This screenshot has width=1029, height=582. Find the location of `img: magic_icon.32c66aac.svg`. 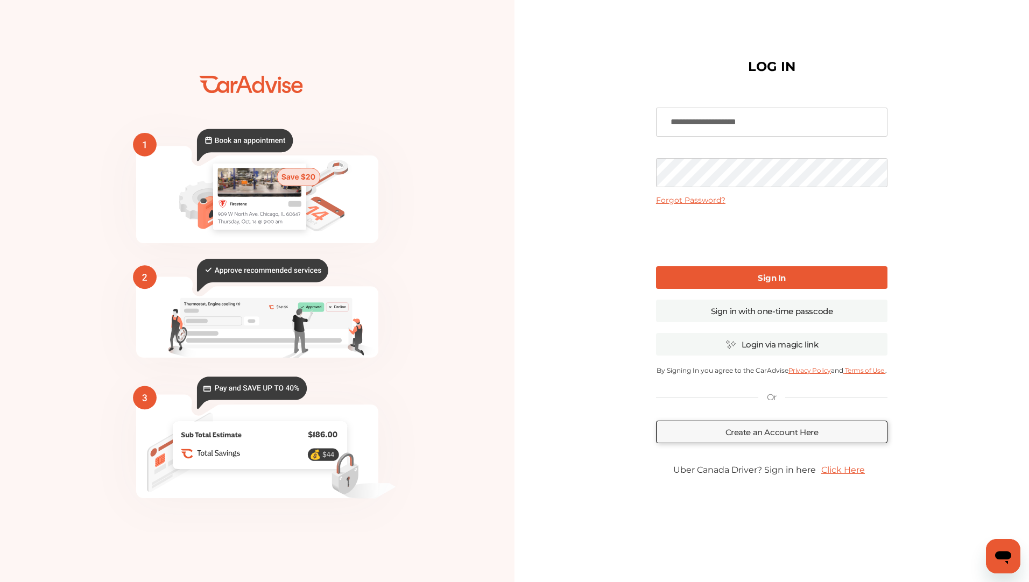

img: magic_icon.32c66aac.svg is located at coordinates (731, 345).